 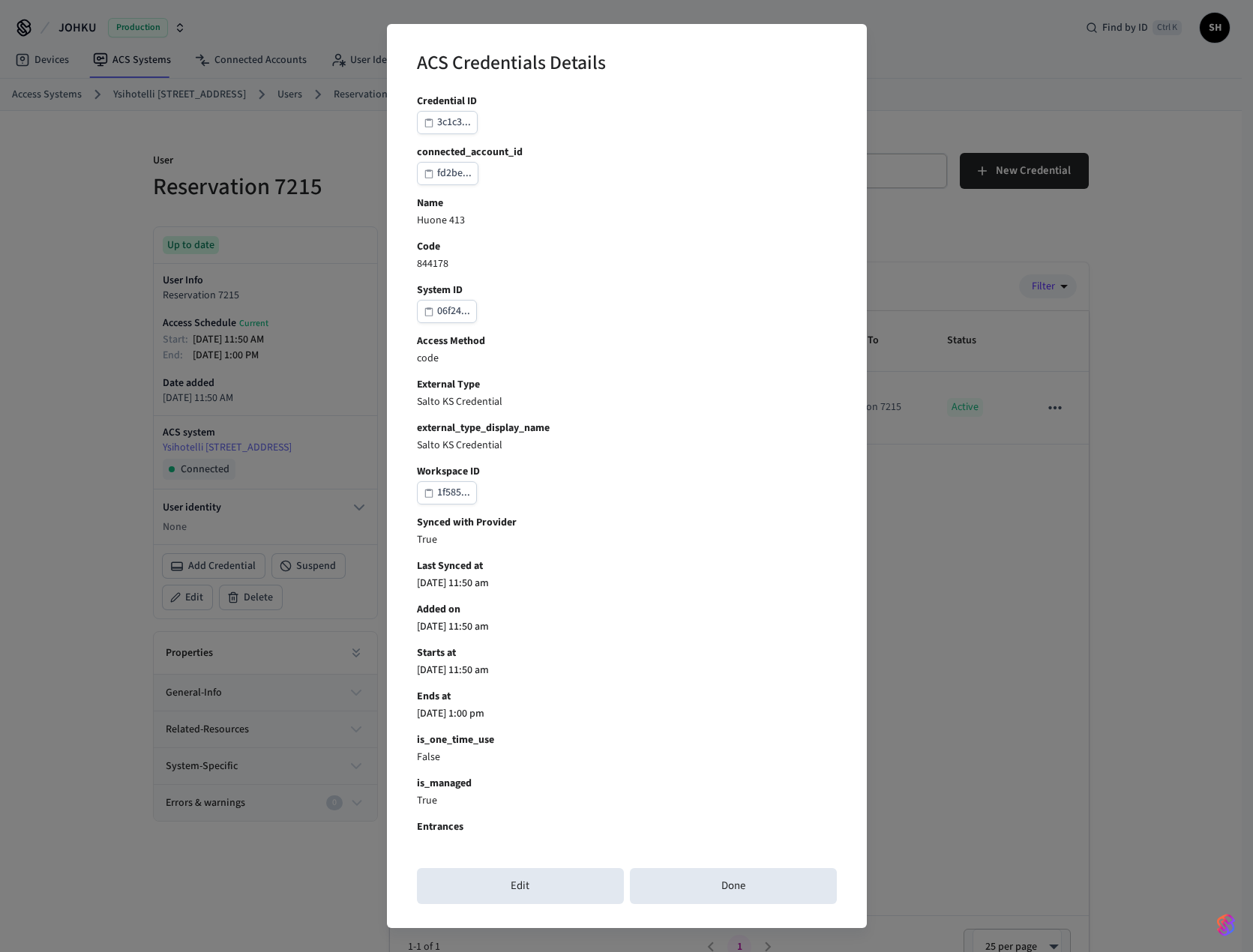 I want to click on img: SeamLogoGradient.69752ec5.svg, so click(x=1226, y=925).